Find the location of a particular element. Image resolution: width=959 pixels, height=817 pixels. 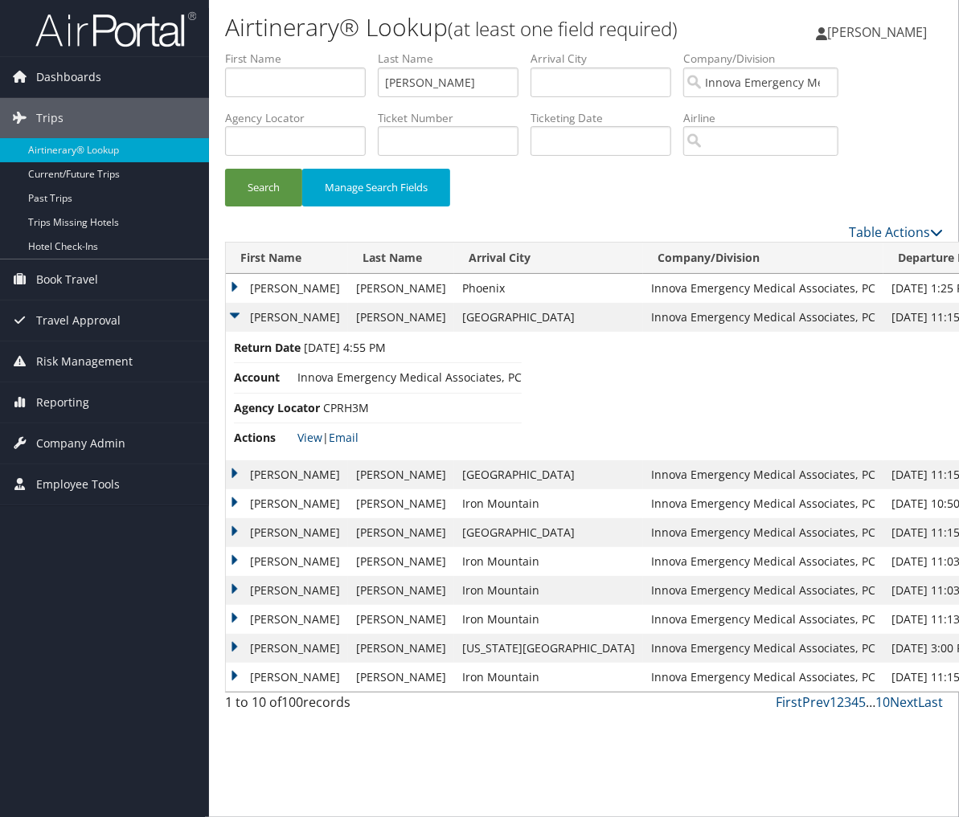

button: Manage Search Fields is located at coordinates (376, 187).